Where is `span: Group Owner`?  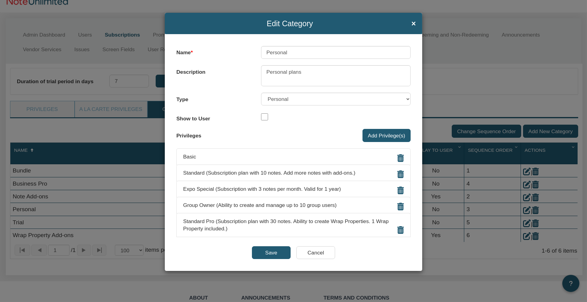 span: Group Owner is located at coordinates (199, 205).